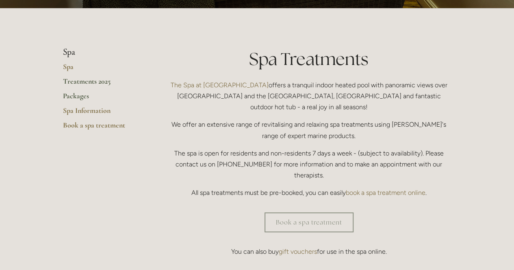 This screenshot has height=270, width=514. Describe the element at coordinates (102, 99) in the screenshot. I see `a: Packages` at that location.